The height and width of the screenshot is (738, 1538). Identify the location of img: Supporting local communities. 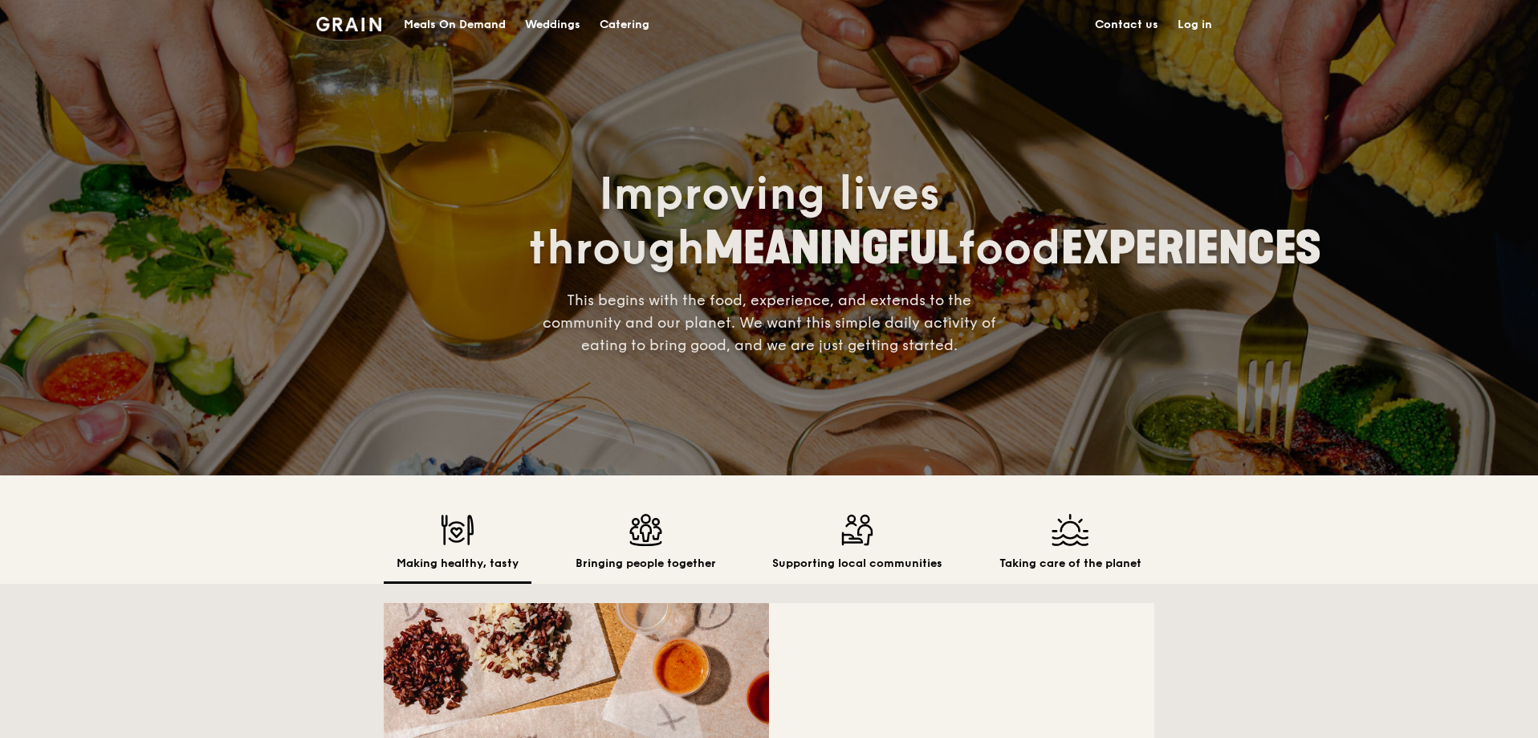
(857, 530).